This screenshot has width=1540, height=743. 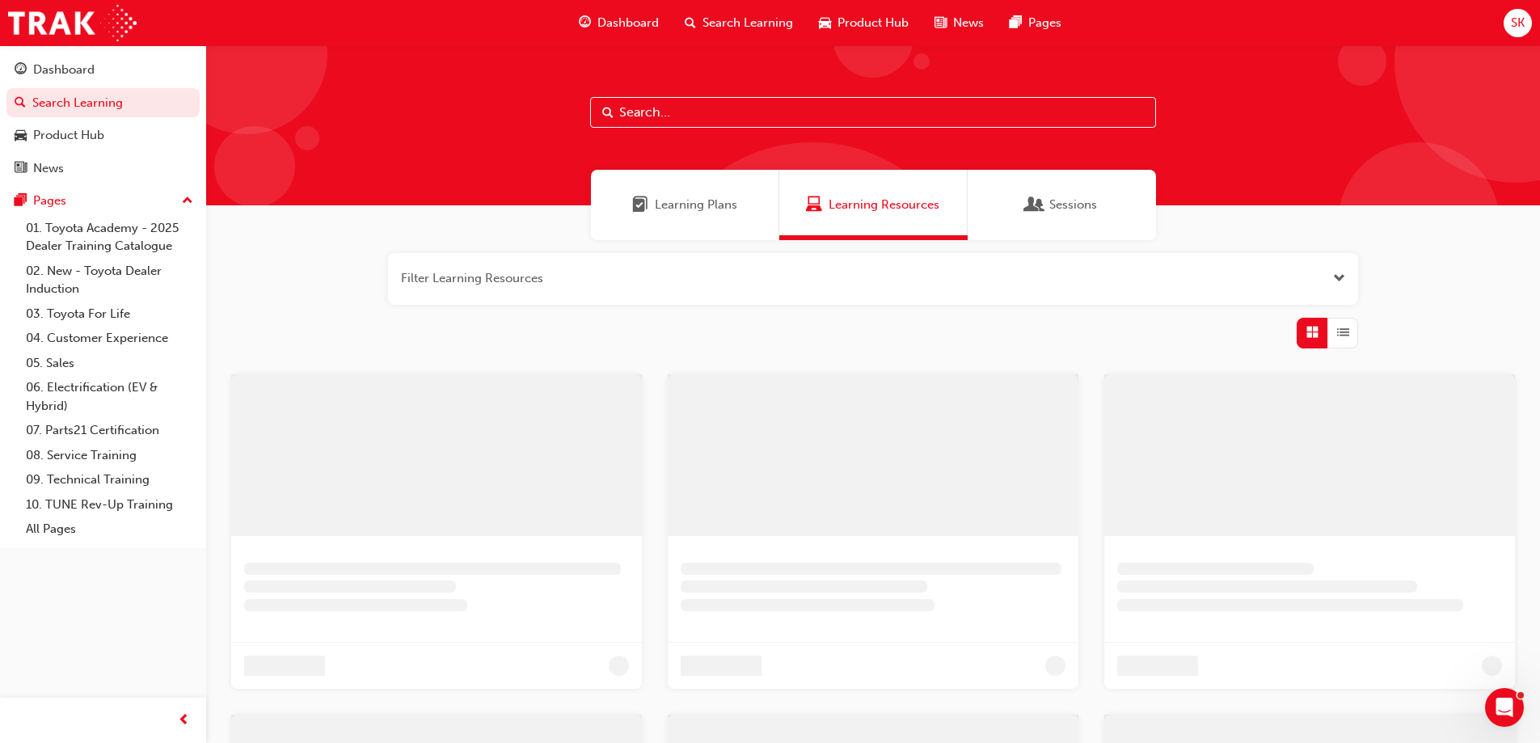 I want to click on a: 02. New - Toyota Dealer Induction, so click(x=109, y=280).